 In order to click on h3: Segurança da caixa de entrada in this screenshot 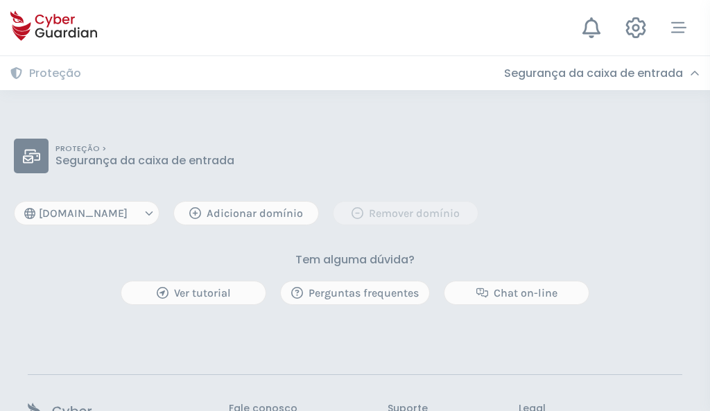, I will do `click(594, 74)`.